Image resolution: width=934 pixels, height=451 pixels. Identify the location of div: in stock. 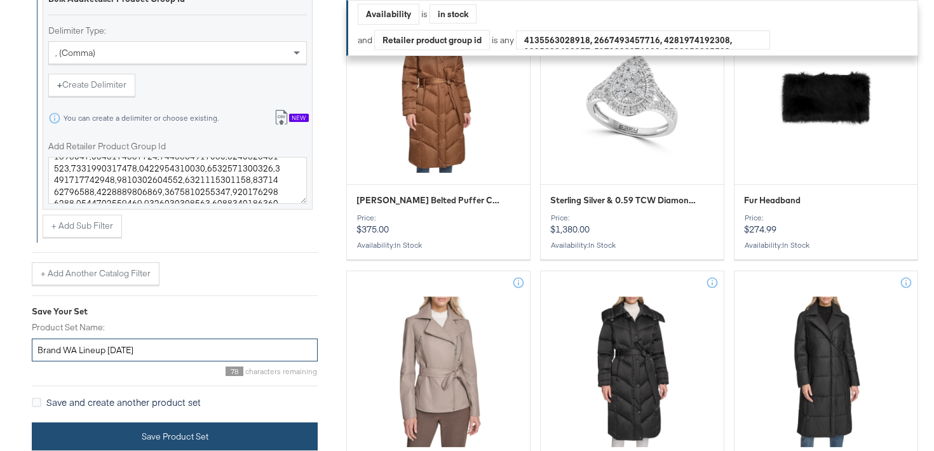
(453, 14).